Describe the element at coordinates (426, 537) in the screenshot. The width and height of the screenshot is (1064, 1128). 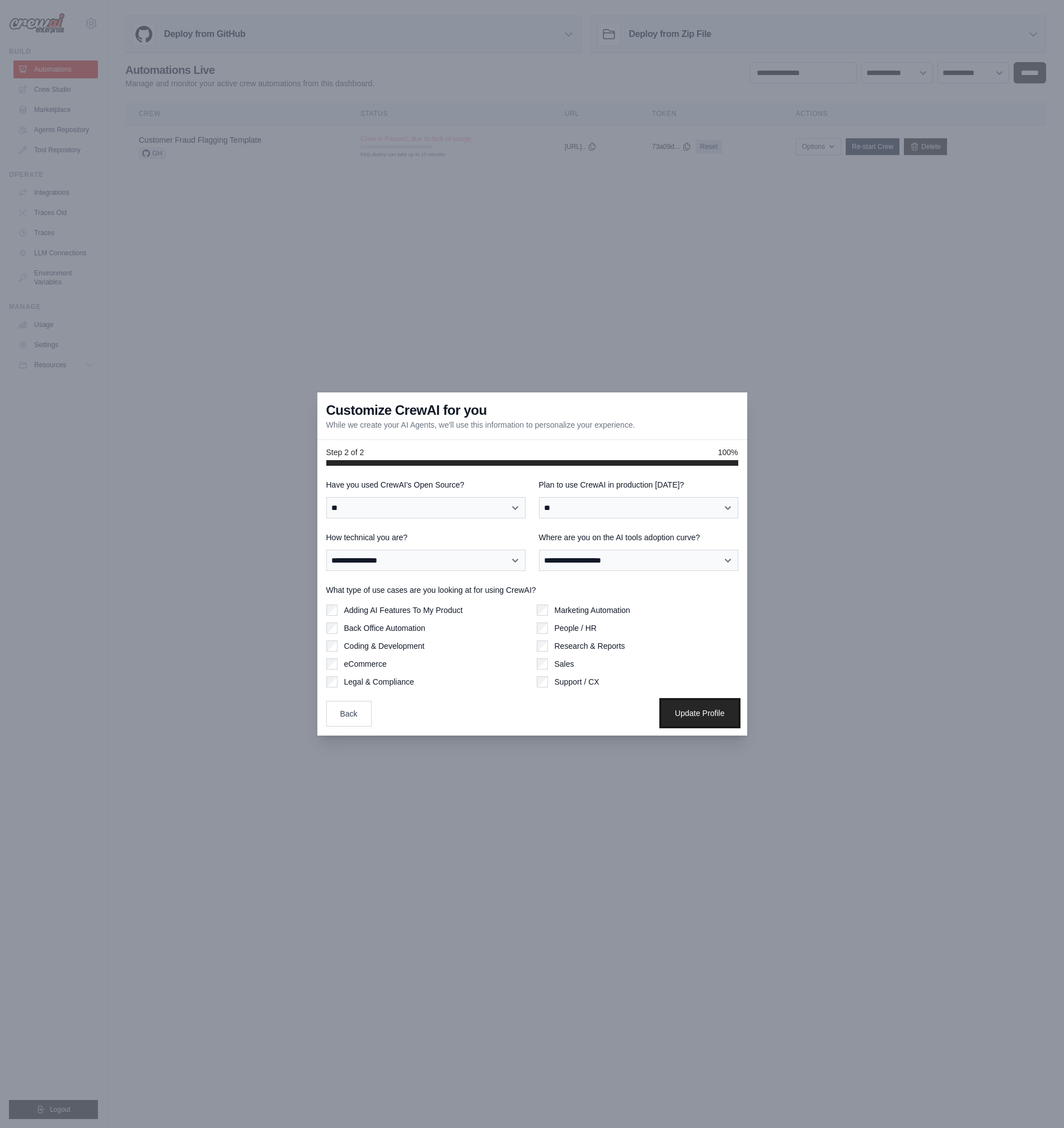
I see `label: How technical you are?` at that location.